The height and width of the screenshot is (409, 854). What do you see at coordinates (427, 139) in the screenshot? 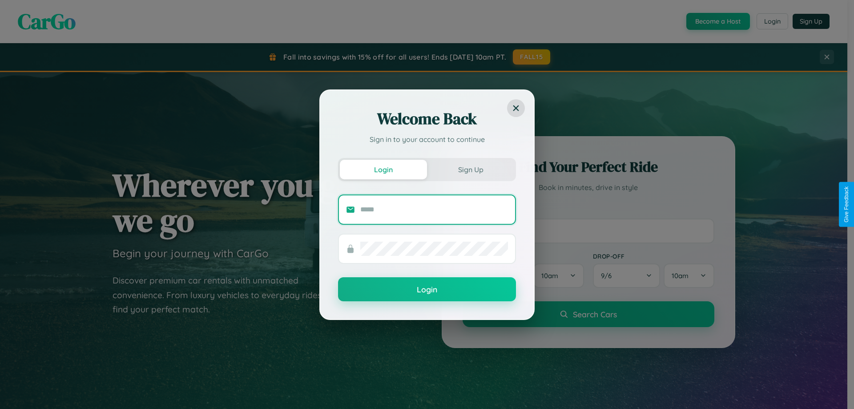
I see `p: Sign in to your account to continue` at bounding box center [427, 139].